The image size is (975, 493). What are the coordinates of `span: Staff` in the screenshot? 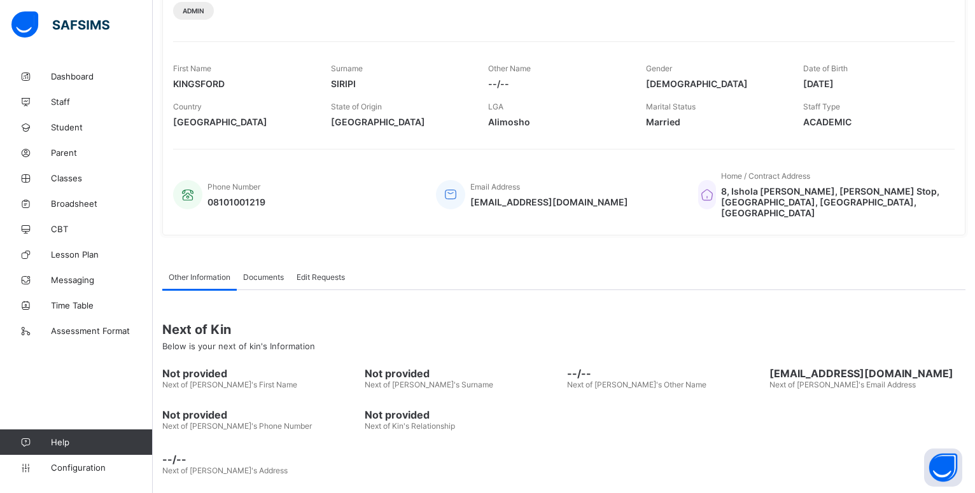 It's located at (102, 102).